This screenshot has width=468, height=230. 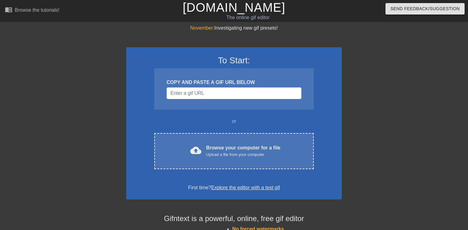 What do you see at coordinates (243, 154) in the screenshot?
I see `div: Upload a file from your computer` at bounding box center [243, 154].